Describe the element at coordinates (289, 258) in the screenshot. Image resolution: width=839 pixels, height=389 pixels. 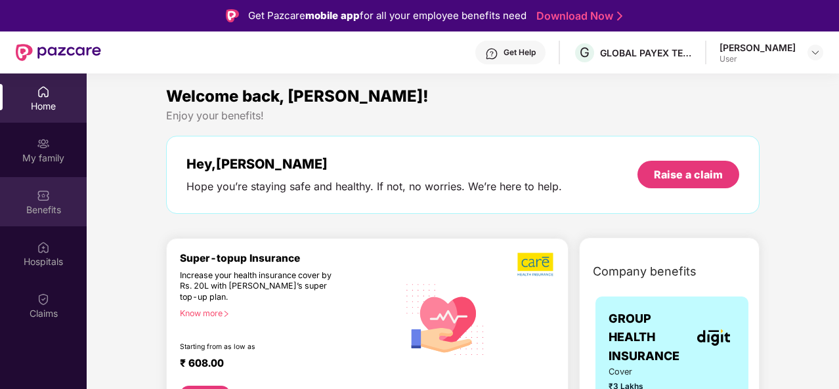
I see `div: Super-topup Insurance` at that location.